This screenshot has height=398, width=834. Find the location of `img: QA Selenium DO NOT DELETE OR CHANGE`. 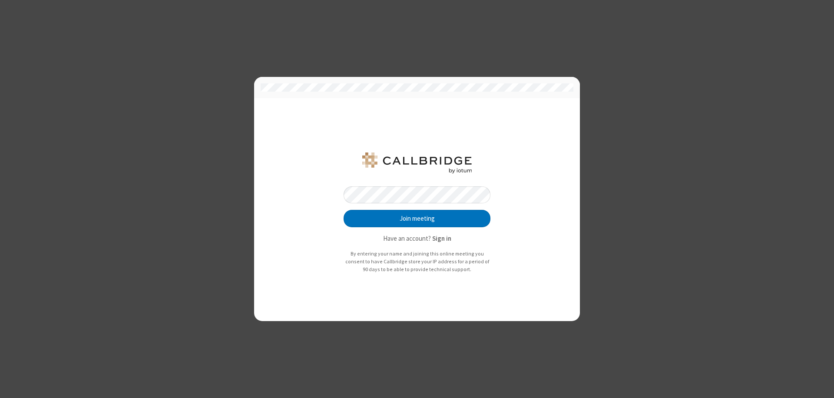

img: QA Selenium DO NOT DELETE OR CHANGE is located at coordinates (417, 163).